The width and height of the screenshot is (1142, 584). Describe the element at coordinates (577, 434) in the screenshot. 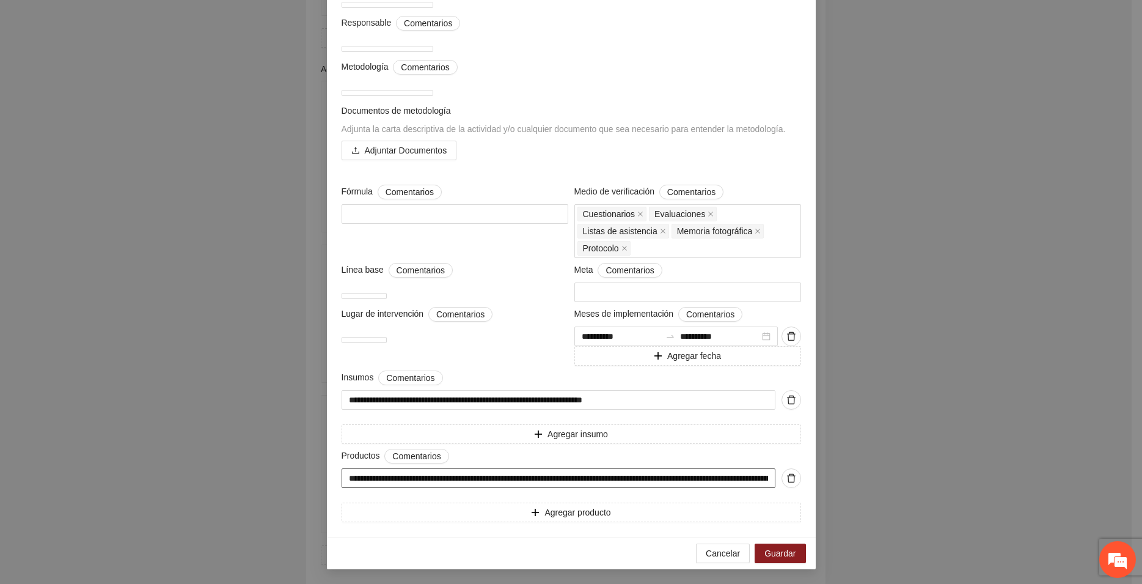

I see `span: Agregar insumo` at that location.